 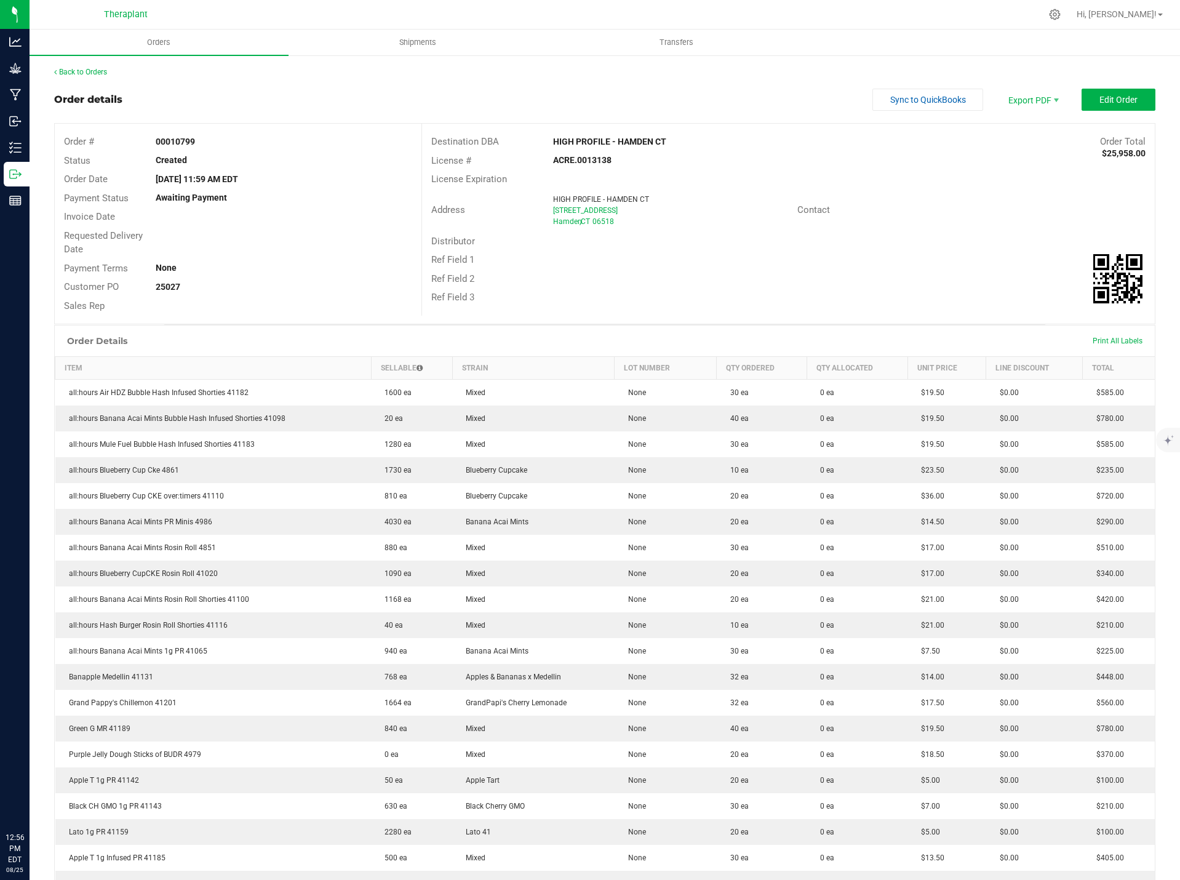 What do you see at coordinates (168, 287) in the screenshot?
I see `strong: 25027` at bounding box center [168, 287].